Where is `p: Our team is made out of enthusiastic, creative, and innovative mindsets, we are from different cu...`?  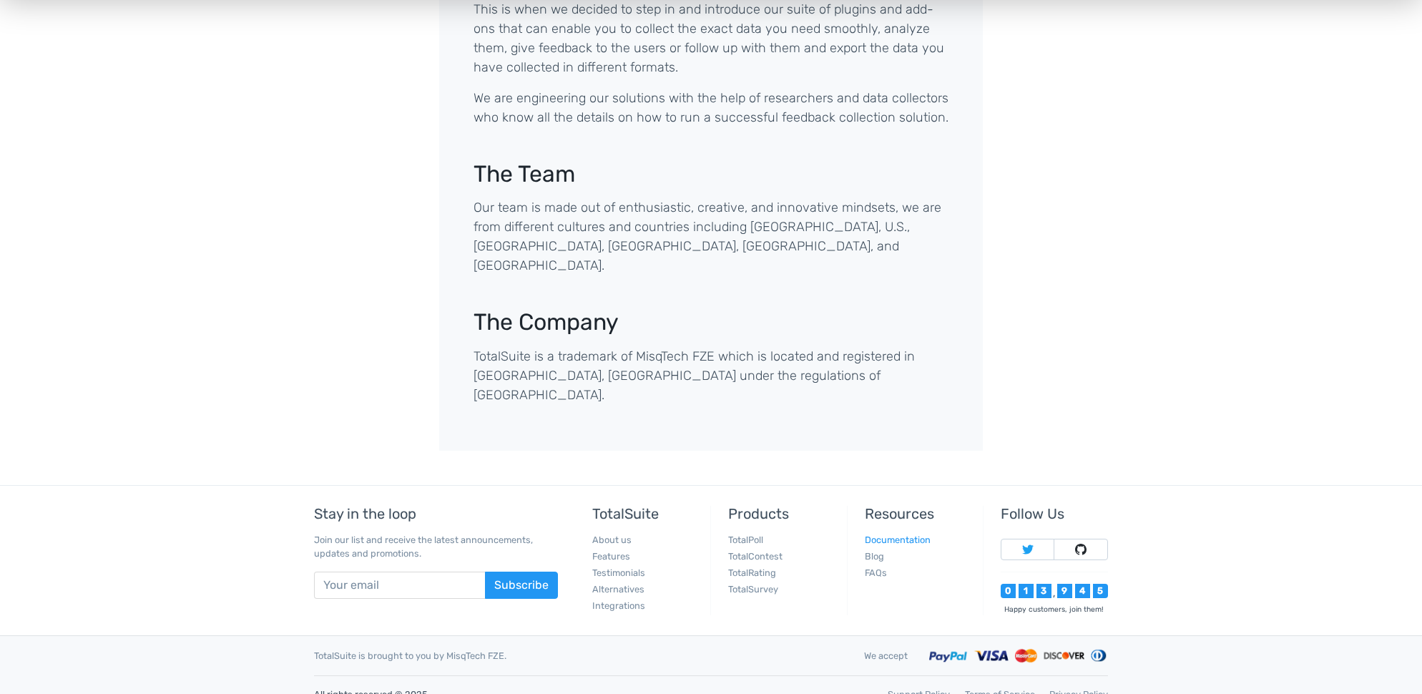
p: Our team is made out of enthusiastic, creative, and innovative mindsets, we are from different cu... is located at coordinates (711, 237).